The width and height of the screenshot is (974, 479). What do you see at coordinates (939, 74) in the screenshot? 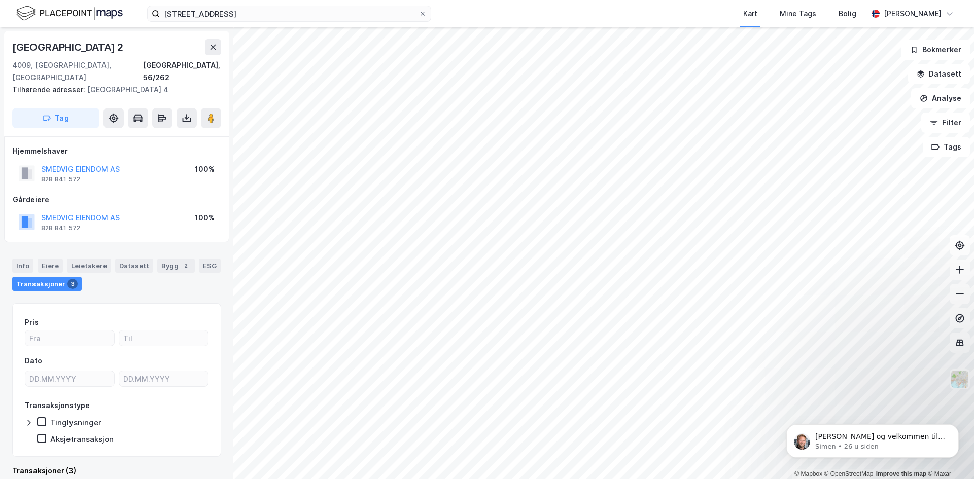
I see `button: Datasett` at bounding box center [939, 74].